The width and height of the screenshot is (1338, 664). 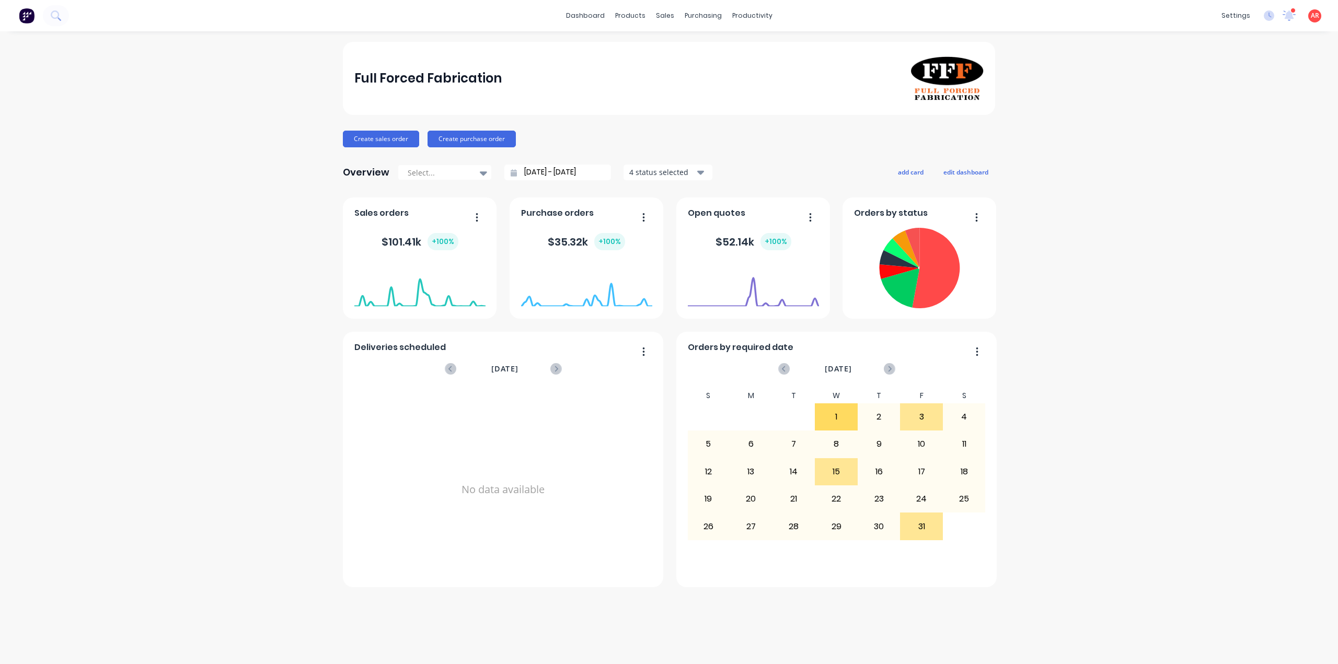 I want to click on div: 7, so click(x=794, y=444).